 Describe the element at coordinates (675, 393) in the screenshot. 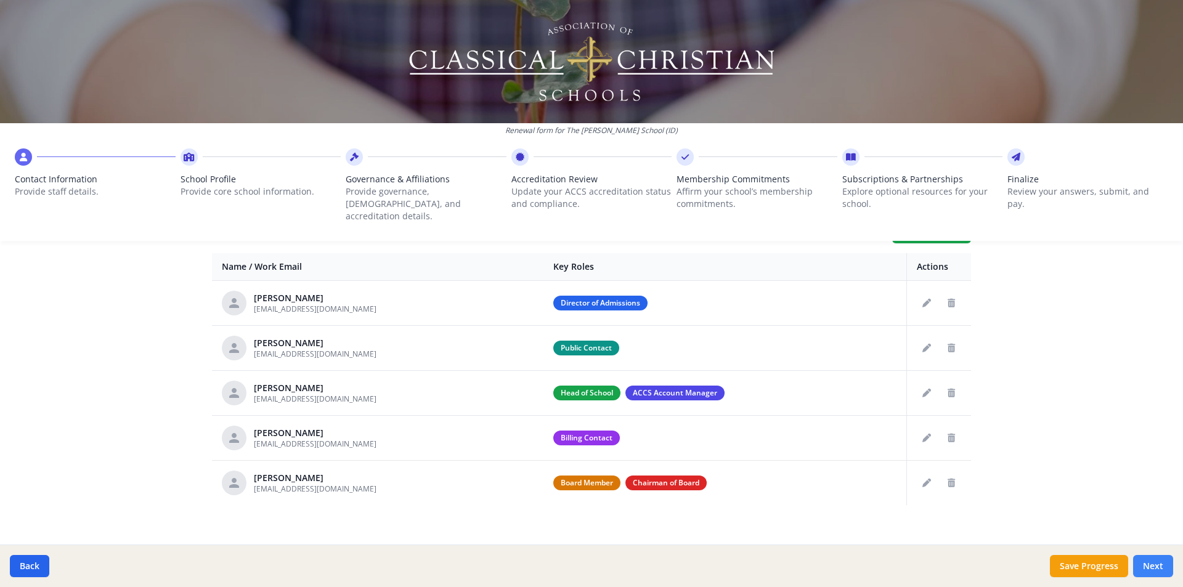

I see `span: ACCS Account Manager` at that location.